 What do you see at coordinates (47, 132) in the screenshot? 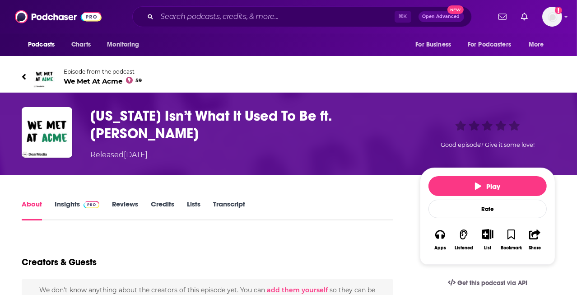
I see `img: New York Isn’t What It Used To Be ft. Carole Radziwell` at bounding box center [47, 132].